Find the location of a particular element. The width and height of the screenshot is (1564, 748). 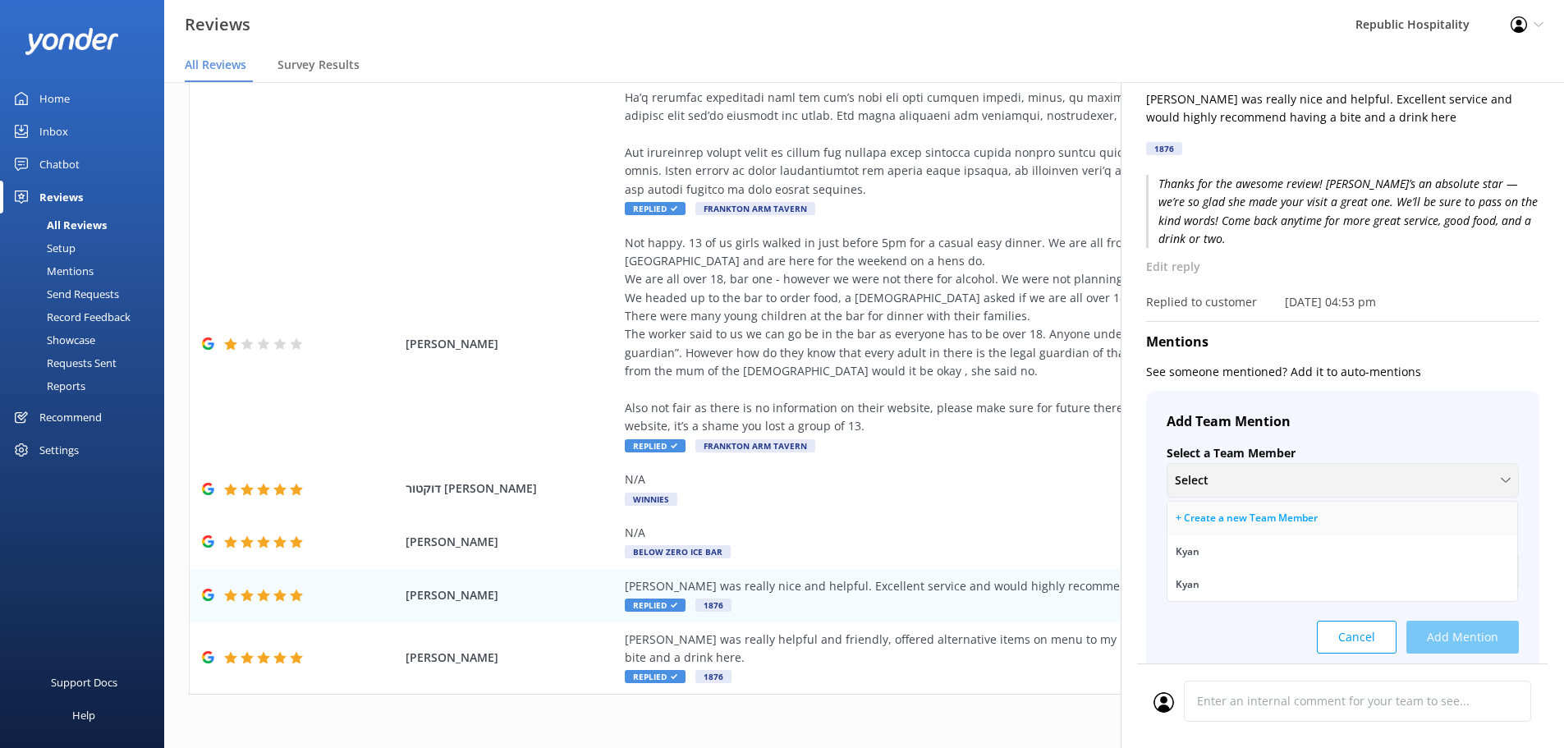

a: Showcase is located at coordinates (87, 340).